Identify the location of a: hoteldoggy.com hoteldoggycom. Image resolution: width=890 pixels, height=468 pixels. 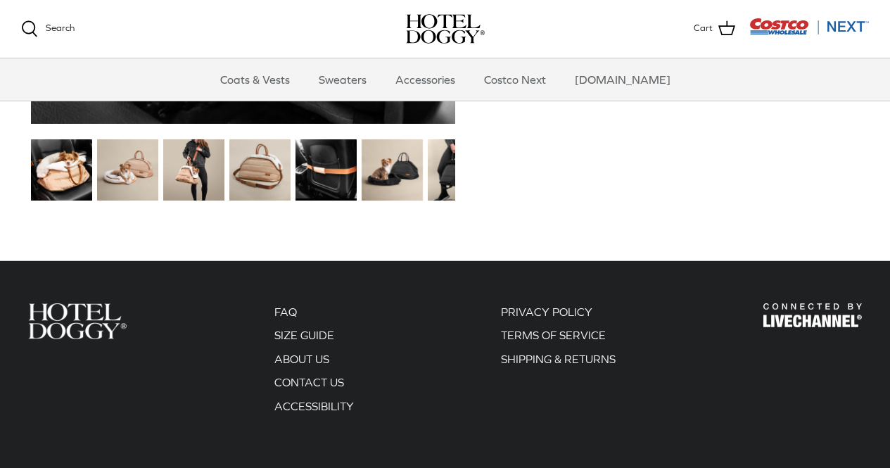
(446, 29).